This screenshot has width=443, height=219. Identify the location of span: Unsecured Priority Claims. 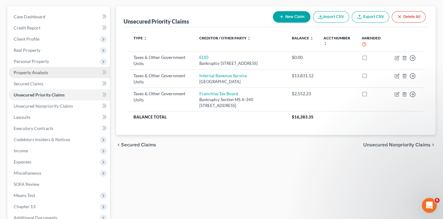
(39, 95).